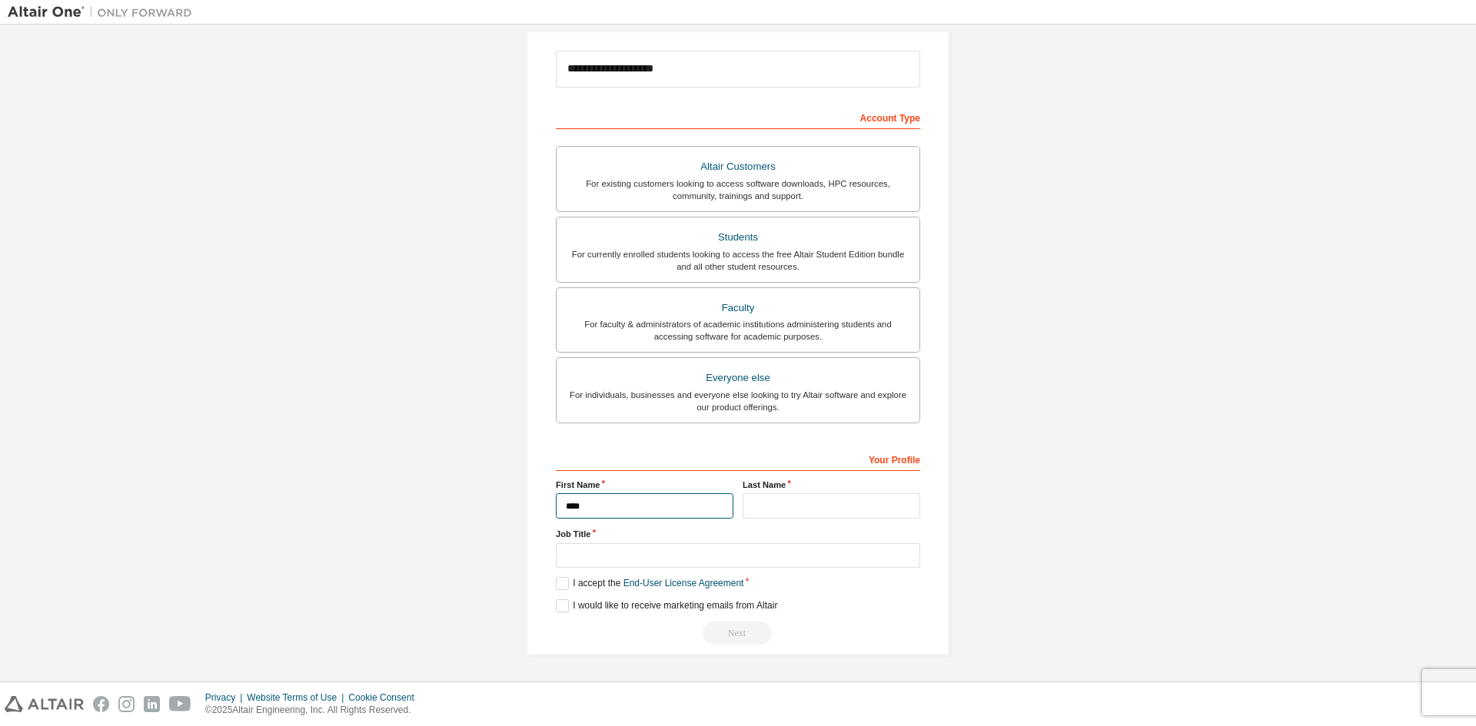 The height and width of the screenshot is (726, 1476). I want to click on div: Website Terms of Use, so click(297, 698).